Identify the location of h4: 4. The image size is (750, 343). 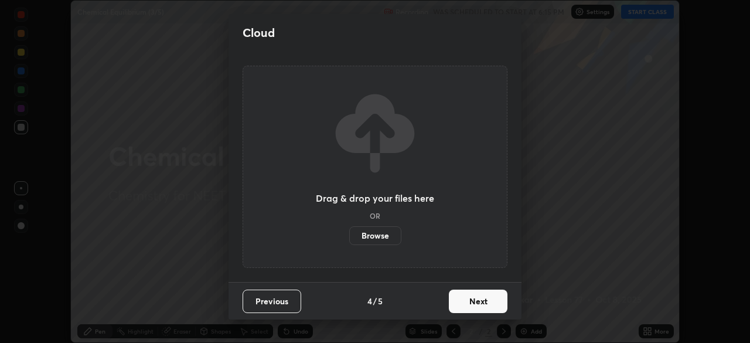
(370, 301).